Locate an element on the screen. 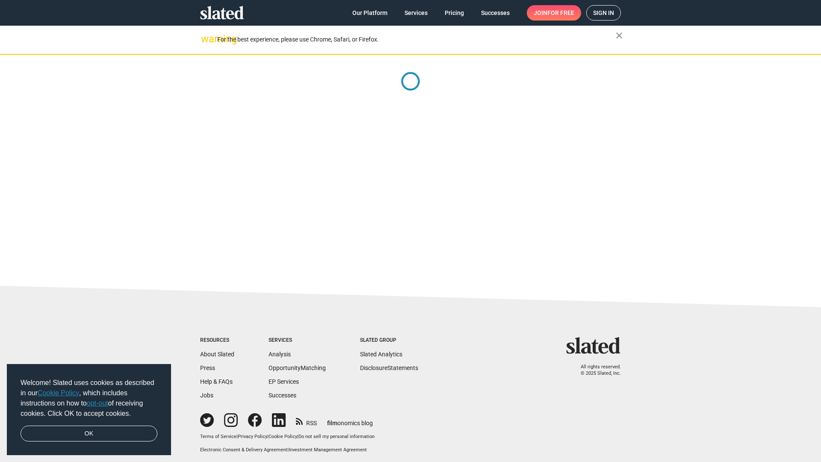  a: Jobs is located at coordinates (207, 395).